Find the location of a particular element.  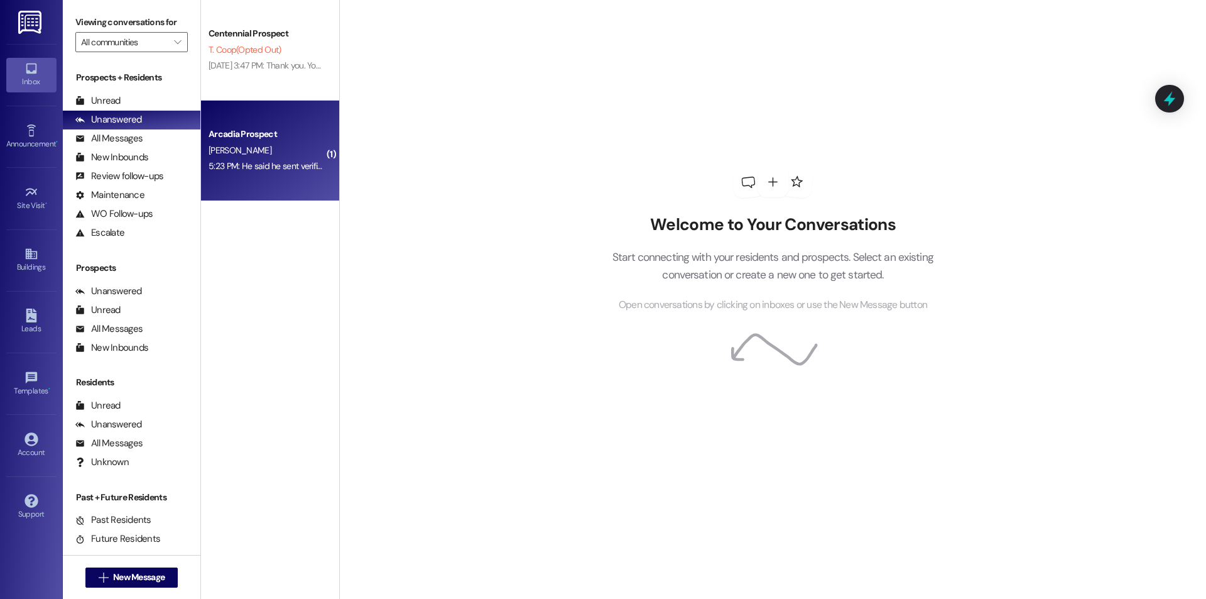

h2: Welcome to Your Conversations is located at coordinates (773, 225).